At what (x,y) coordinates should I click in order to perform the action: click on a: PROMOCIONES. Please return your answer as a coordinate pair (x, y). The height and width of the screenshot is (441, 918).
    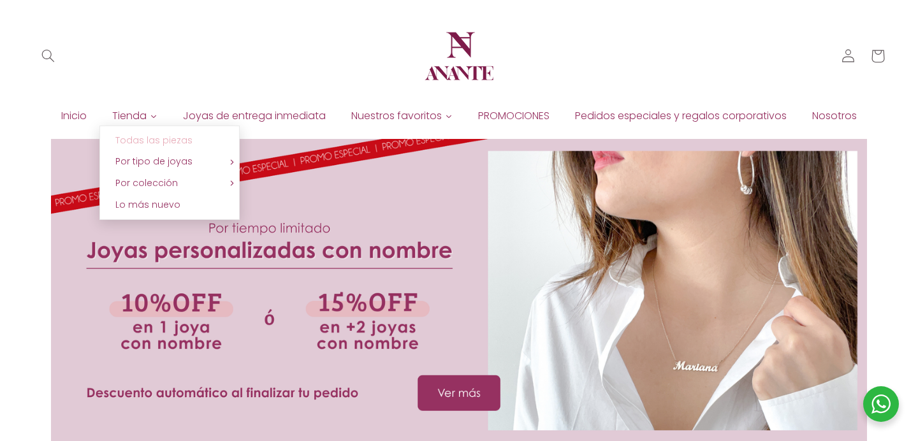
    Looking at the image, I should click on (514, 116).